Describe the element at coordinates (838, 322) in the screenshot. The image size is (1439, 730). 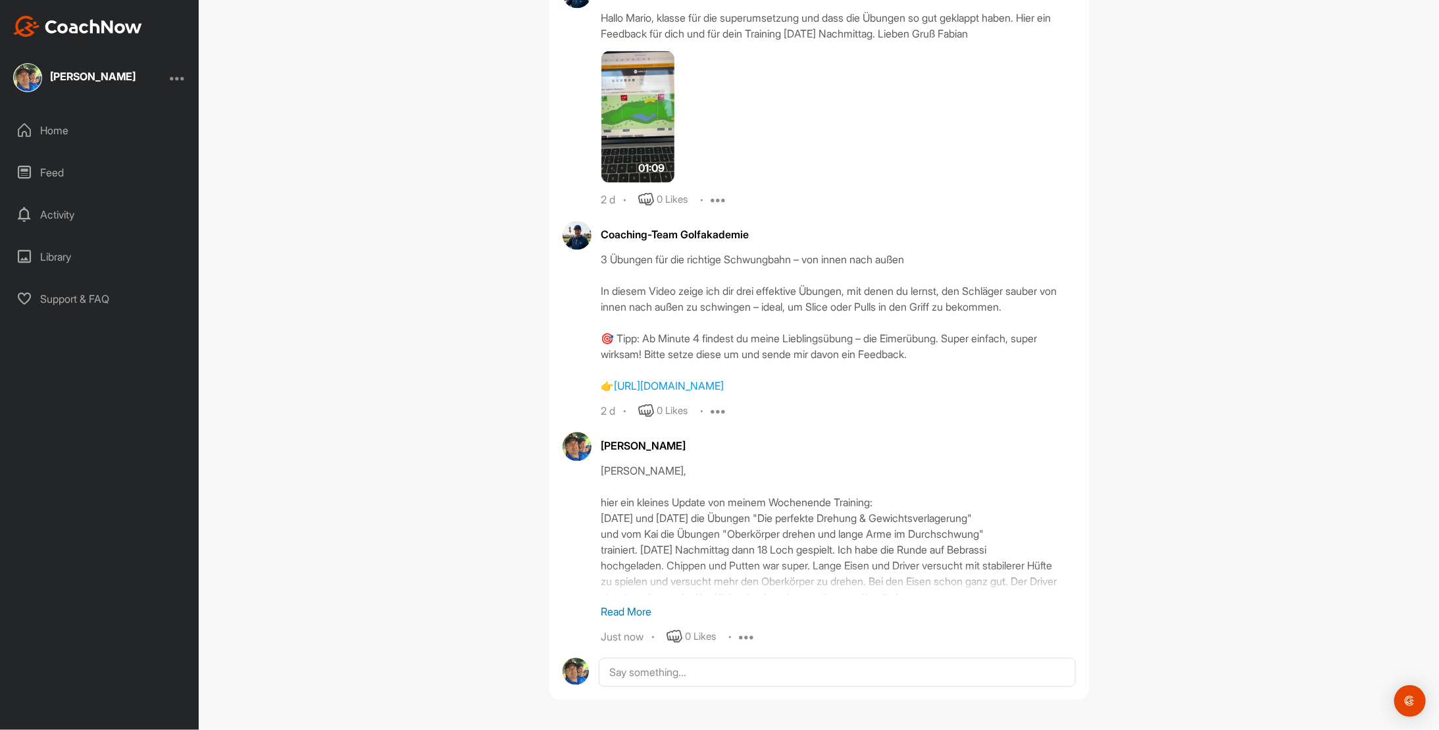
I see `div: 3 Übungen für die richtige Schwungbahn – von innen nach außen In diesem Video zeige ich dir drei ...` at that location.